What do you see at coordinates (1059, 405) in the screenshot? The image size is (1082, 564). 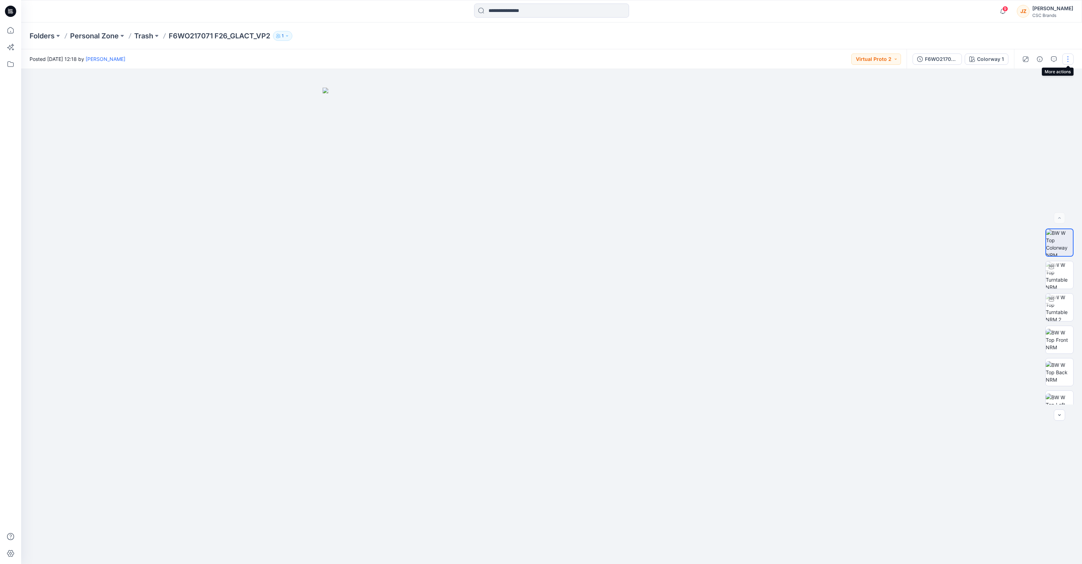 I see `img: BW W Top Left NRM` at bounding box center [1059, 405].